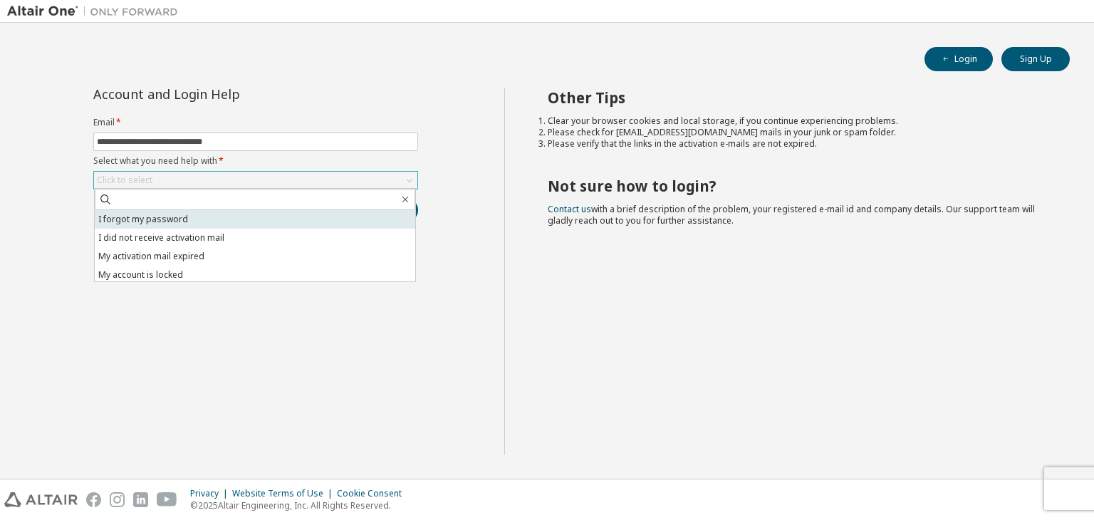  I want to click on img: youtube.svg, so click(167, 499).